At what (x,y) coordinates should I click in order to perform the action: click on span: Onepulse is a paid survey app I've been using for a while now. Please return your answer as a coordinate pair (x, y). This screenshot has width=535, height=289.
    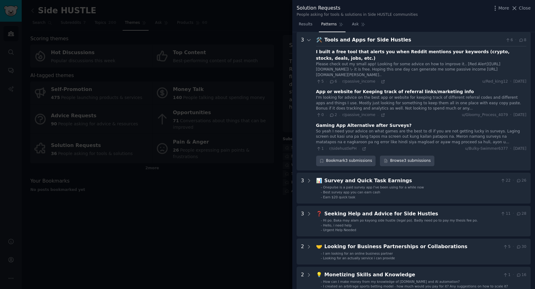
    Looking at the image, I should click on (373, 187).